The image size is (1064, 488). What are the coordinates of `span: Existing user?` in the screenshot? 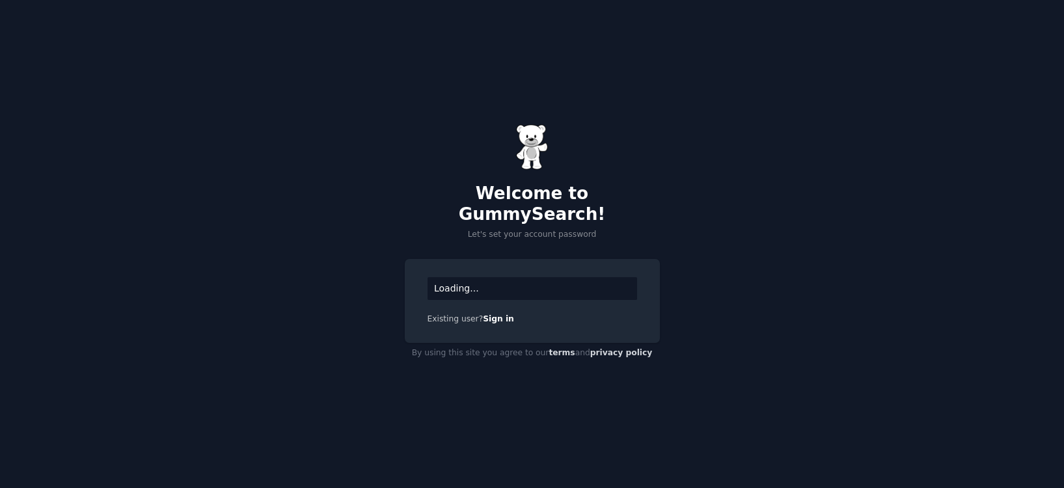 It's located at (456, 319).